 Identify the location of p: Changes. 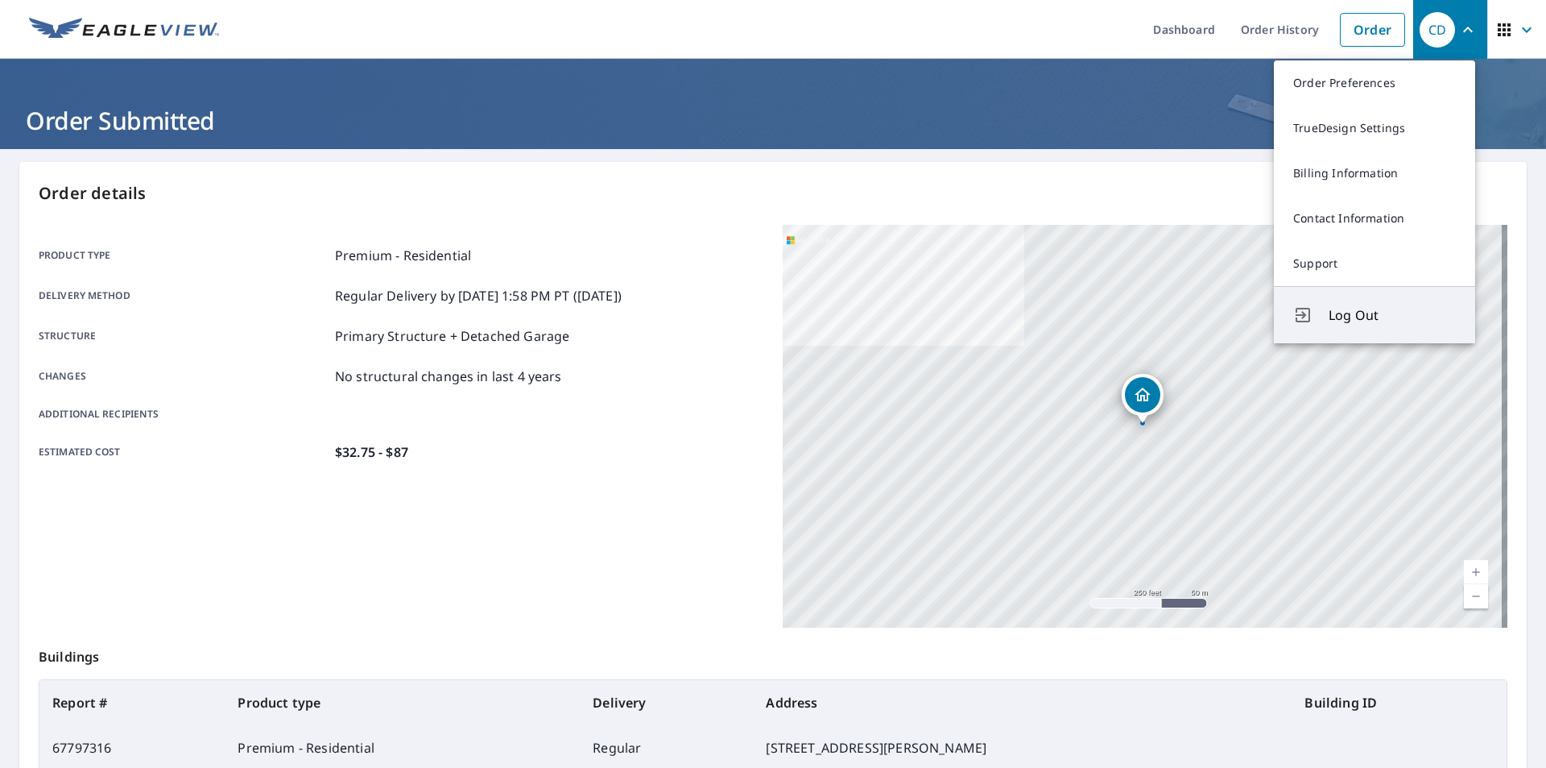
(184, 376).